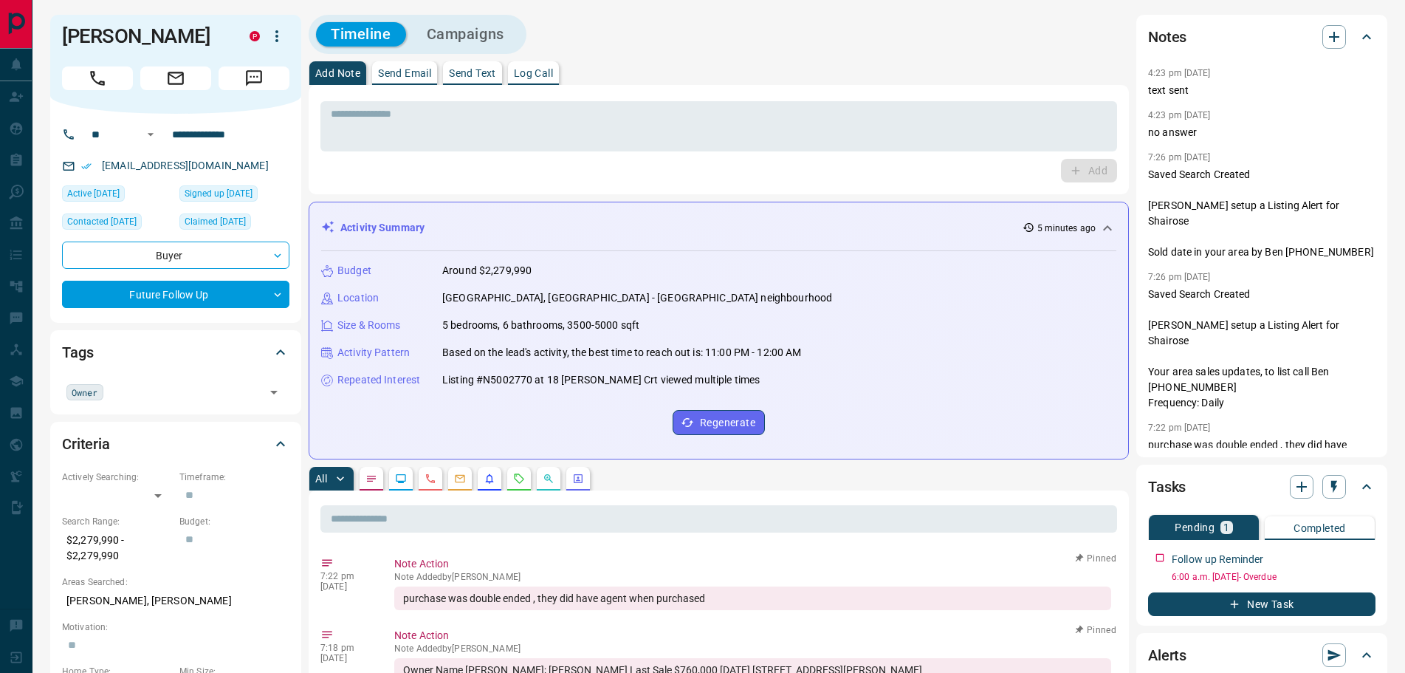 This screenshot has width=1405, height=673. I want to click on p: 5 minutes ago, so click(1066, 228).